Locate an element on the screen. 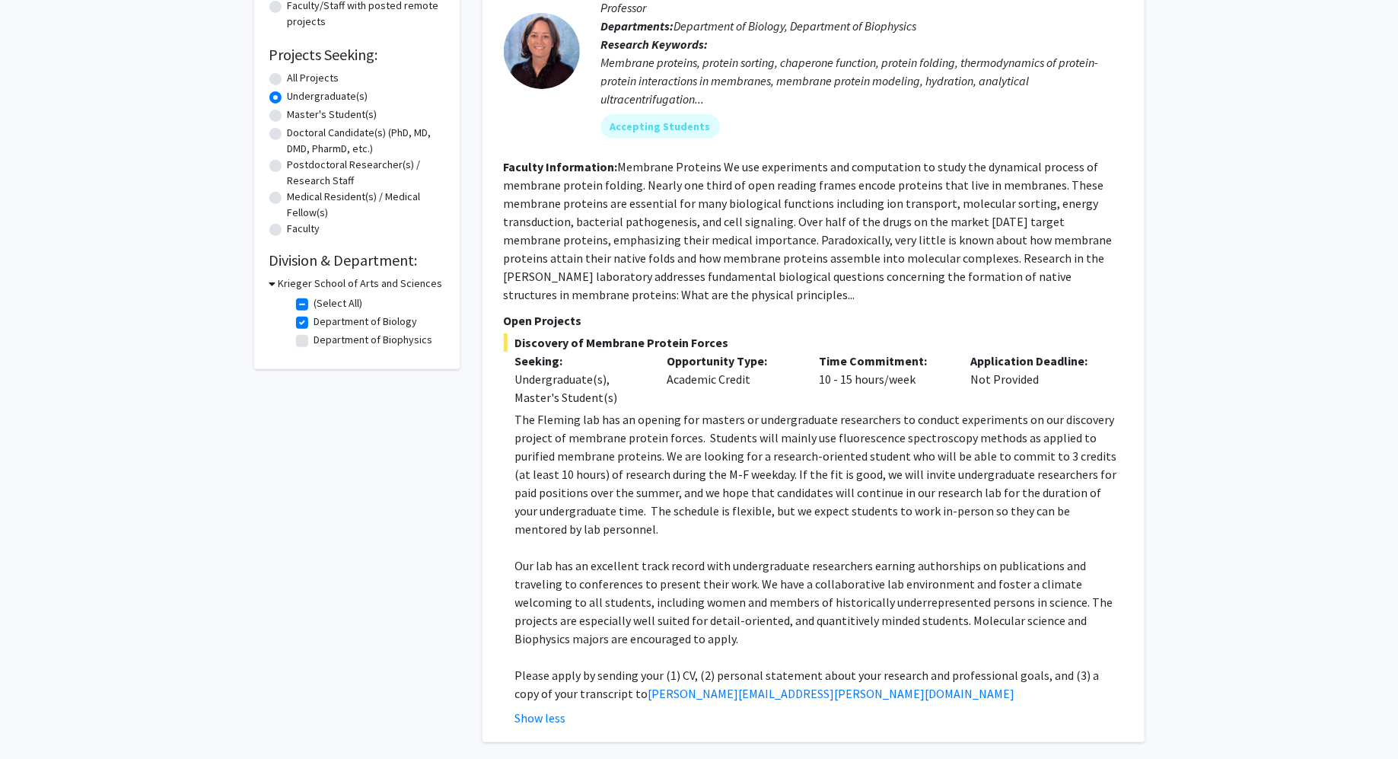  label: All Projects is located at coordinates (314, 78).